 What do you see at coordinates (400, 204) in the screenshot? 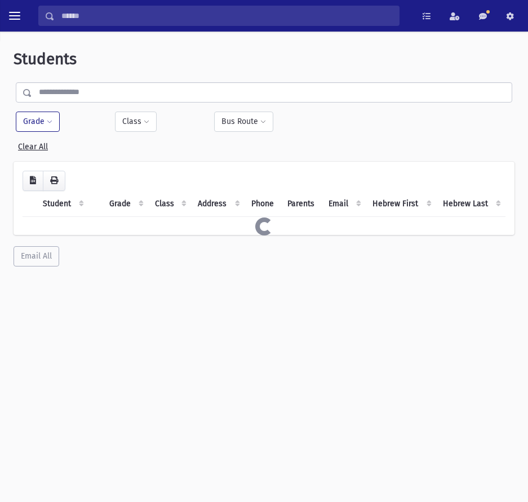
I see `th: Hebrew First` at bounding box center [400, 204].